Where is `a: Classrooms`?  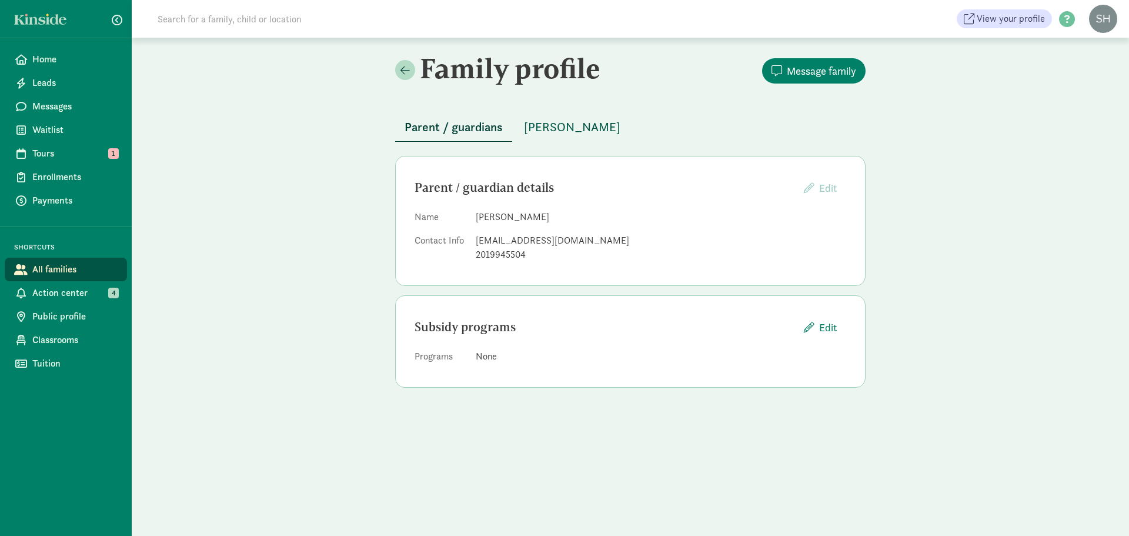 a: Classrooms is located at coordinates (66, 340).